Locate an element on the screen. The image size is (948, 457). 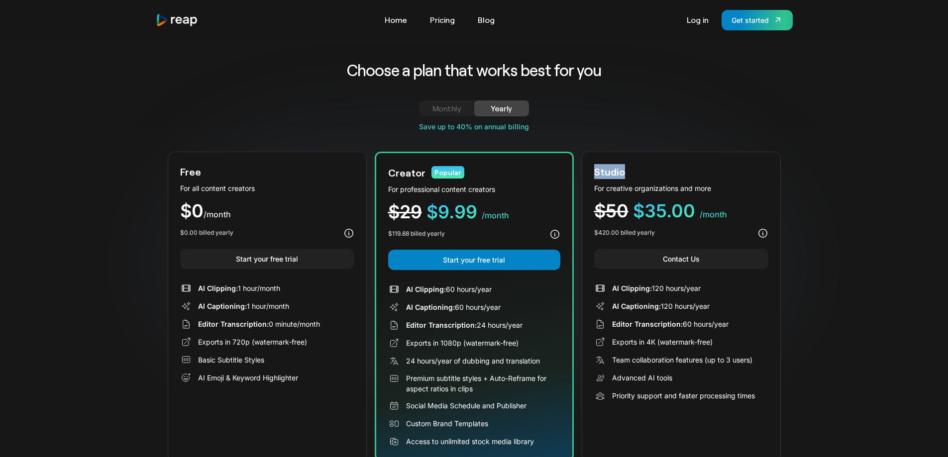
a: Get started is located at coordinates (757, 20).